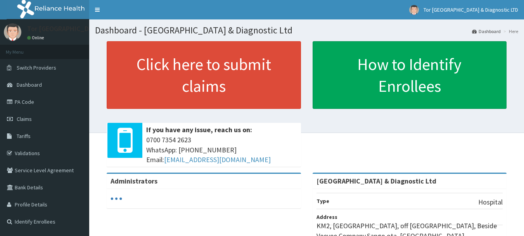 The width and height of the screenshot is (524, 236). What do you see at coordinates (204, 75) in the screenshot?
I see `a: Click here to submit claims` at bounding box center [204, 75].